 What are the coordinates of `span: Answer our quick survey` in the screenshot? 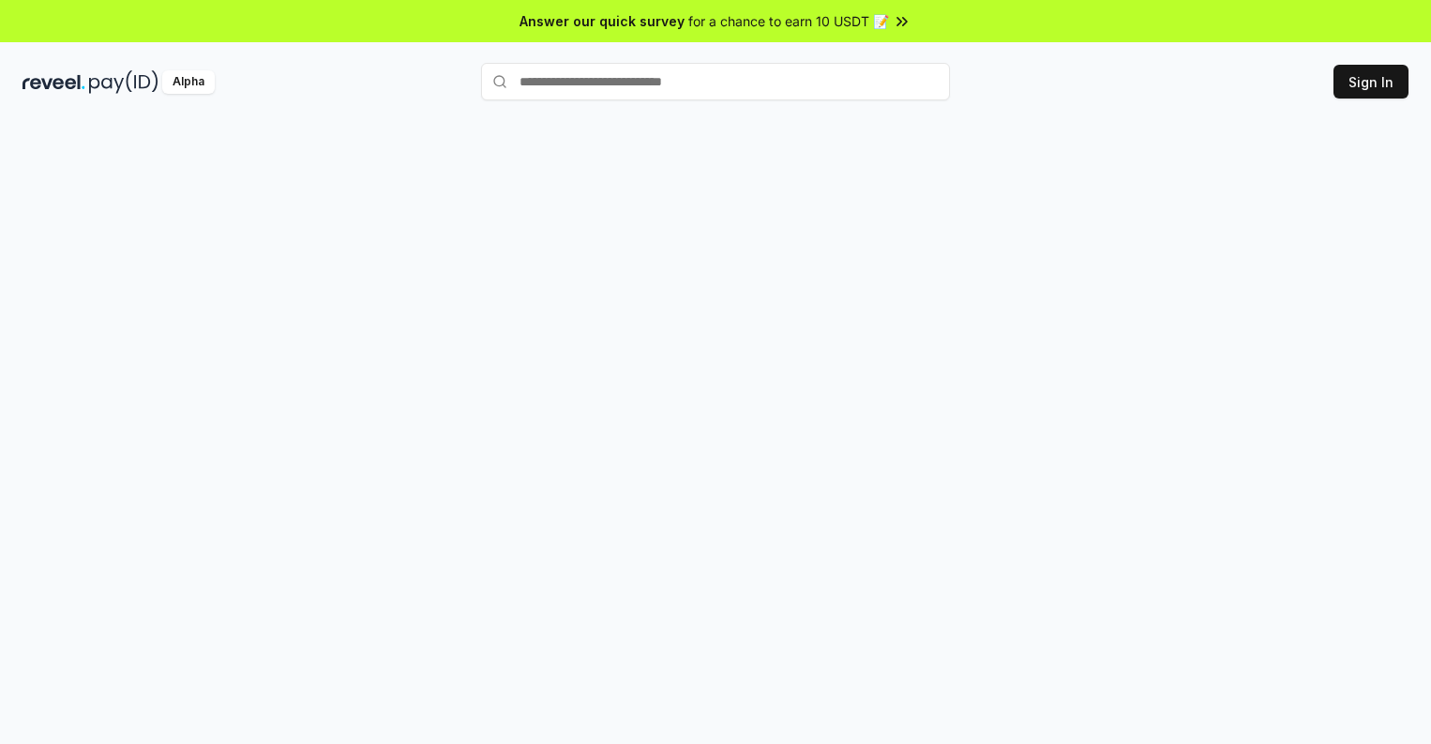 It's located at (602, 21).